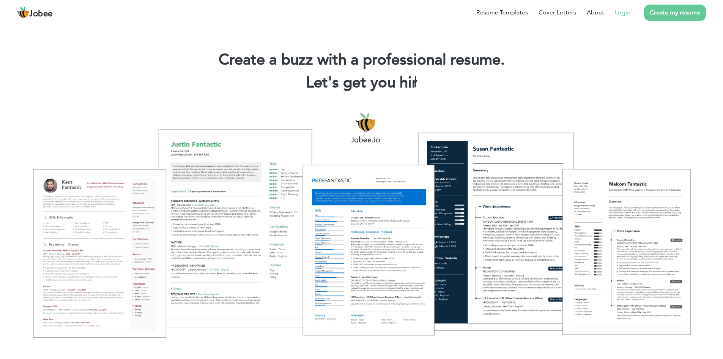 The width and height of the screenshot is (723, 359). Describe the element at coordinates (502, 13) in the screenshot. I see `a: Resume Templates` at that location.